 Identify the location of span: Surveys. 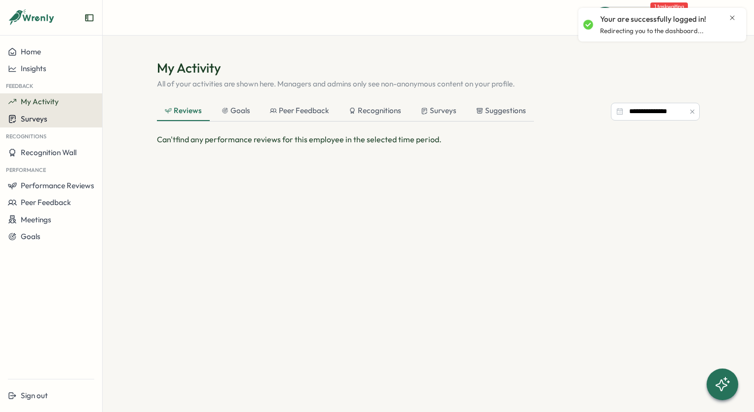
(34, 118).